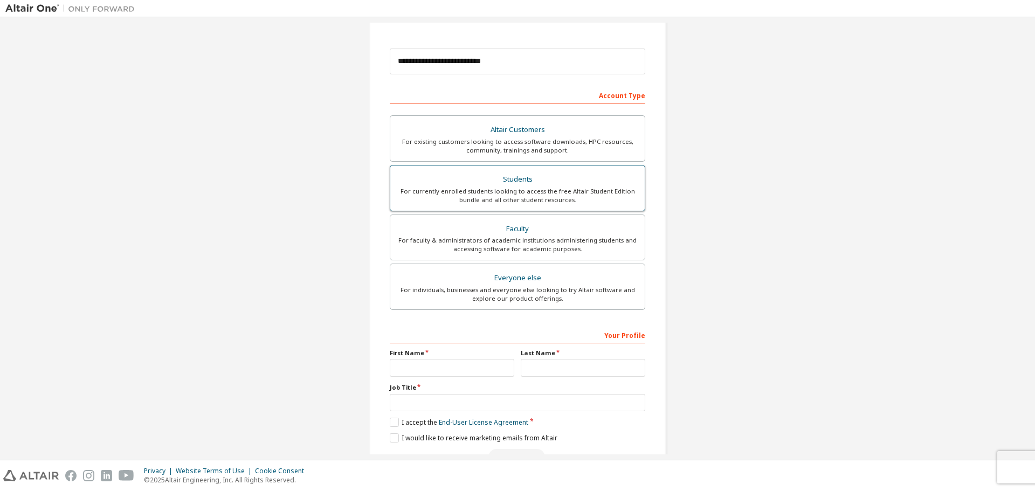 The height and width of the screenshot is (491, 1035). What do you see at coordinates (518, 294) in the screenshot?
I see `div: For individuals, businesses and everyone else looking to try Altair software and explore our prod...` at bounding box center [518, 294].